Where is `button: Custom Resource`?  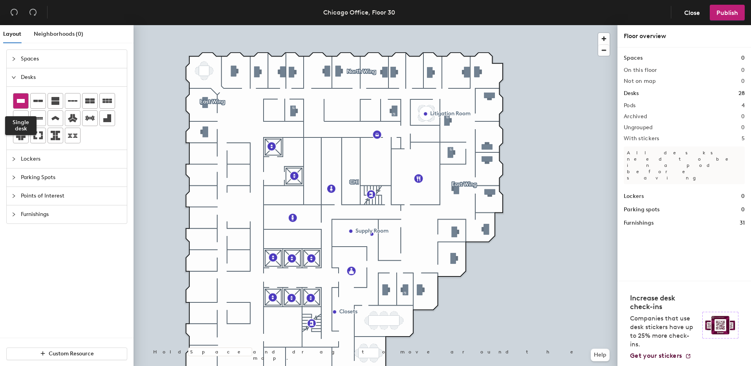
button: Custom Resource is located at coordinates (67, 354).